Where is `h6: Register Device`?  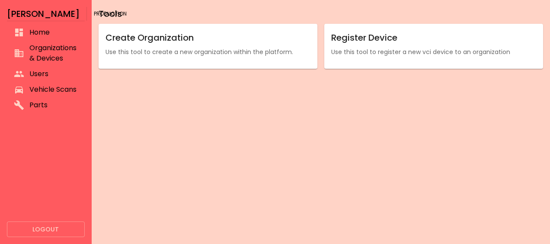
h6: Register Device is located at coordinates (434, 38).